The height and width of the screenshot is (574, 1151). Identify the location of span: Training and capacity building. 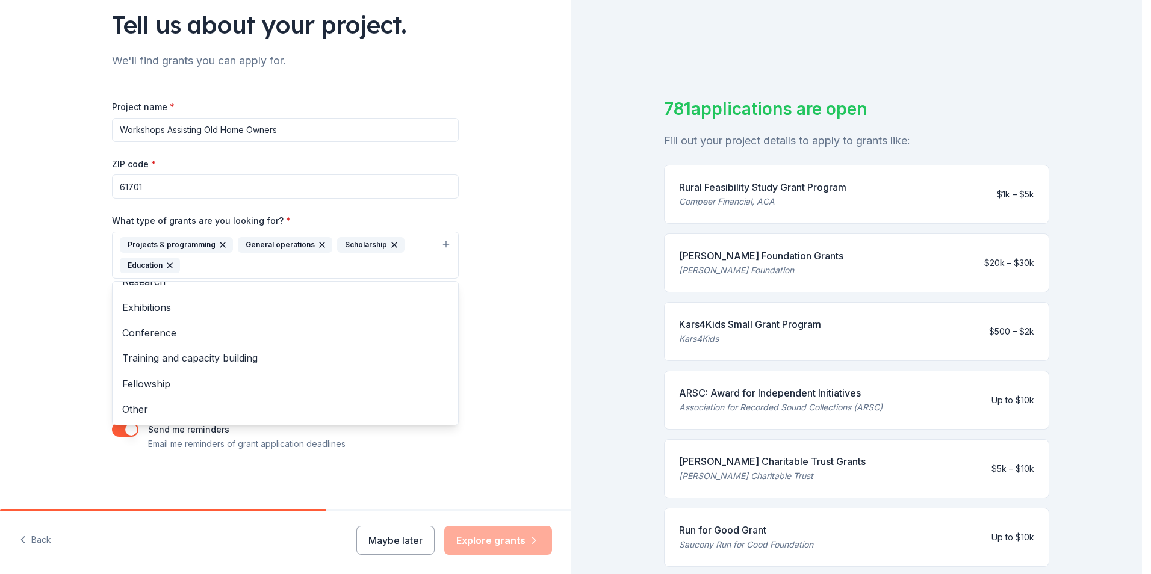
(285, 358).